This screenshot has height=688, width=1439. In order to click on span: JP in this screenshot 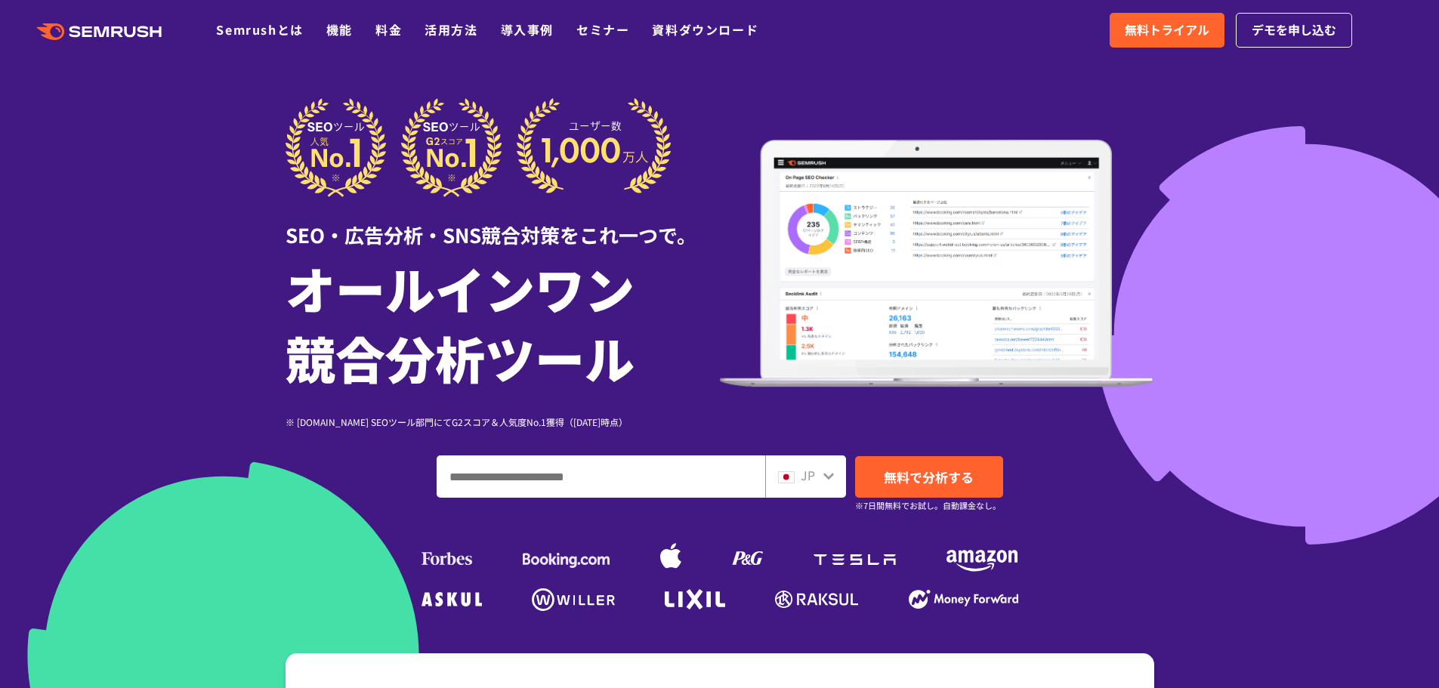, I will do `click(807, 475)`.